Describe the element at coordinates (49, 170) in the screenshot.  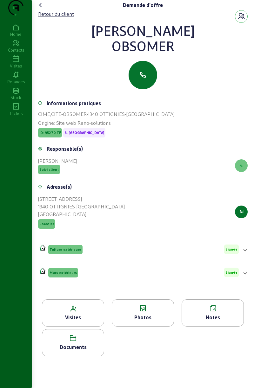
I see `span: Suivi client` at that location.